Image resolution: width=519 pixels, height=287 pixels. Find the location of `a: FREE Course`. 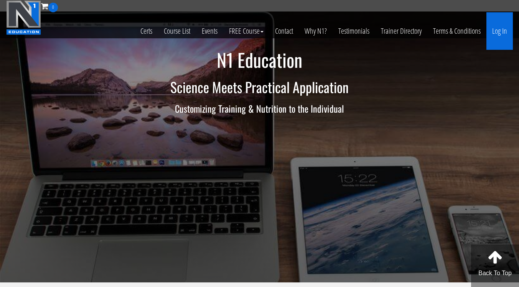

a: FREE Course is located at coordinates (246, 31).